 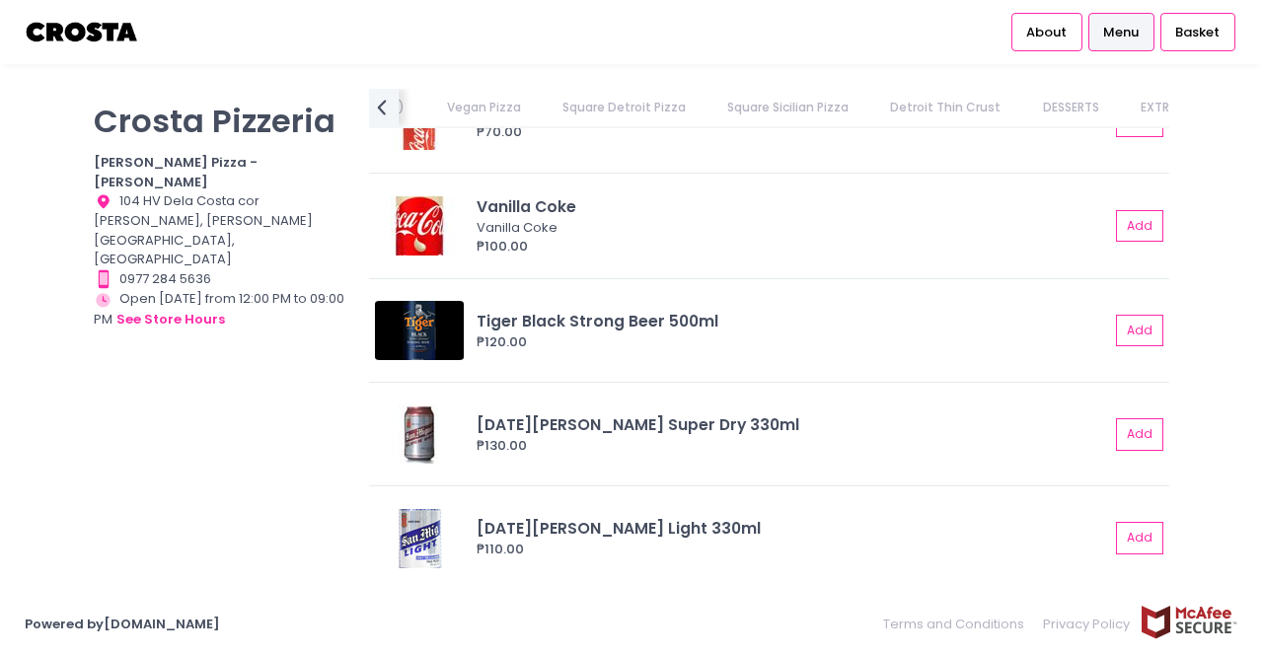 I want to click on img: Tiger Black Strong Beer 500ml, so click(x=419, y=330).